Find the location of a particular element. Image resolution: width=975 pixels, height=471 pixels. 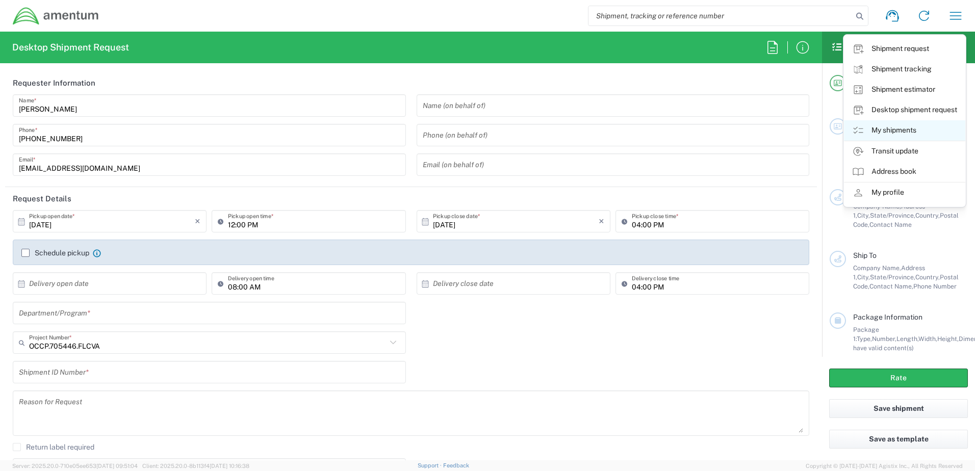

span: Number, is located at coordinates (884, 338).